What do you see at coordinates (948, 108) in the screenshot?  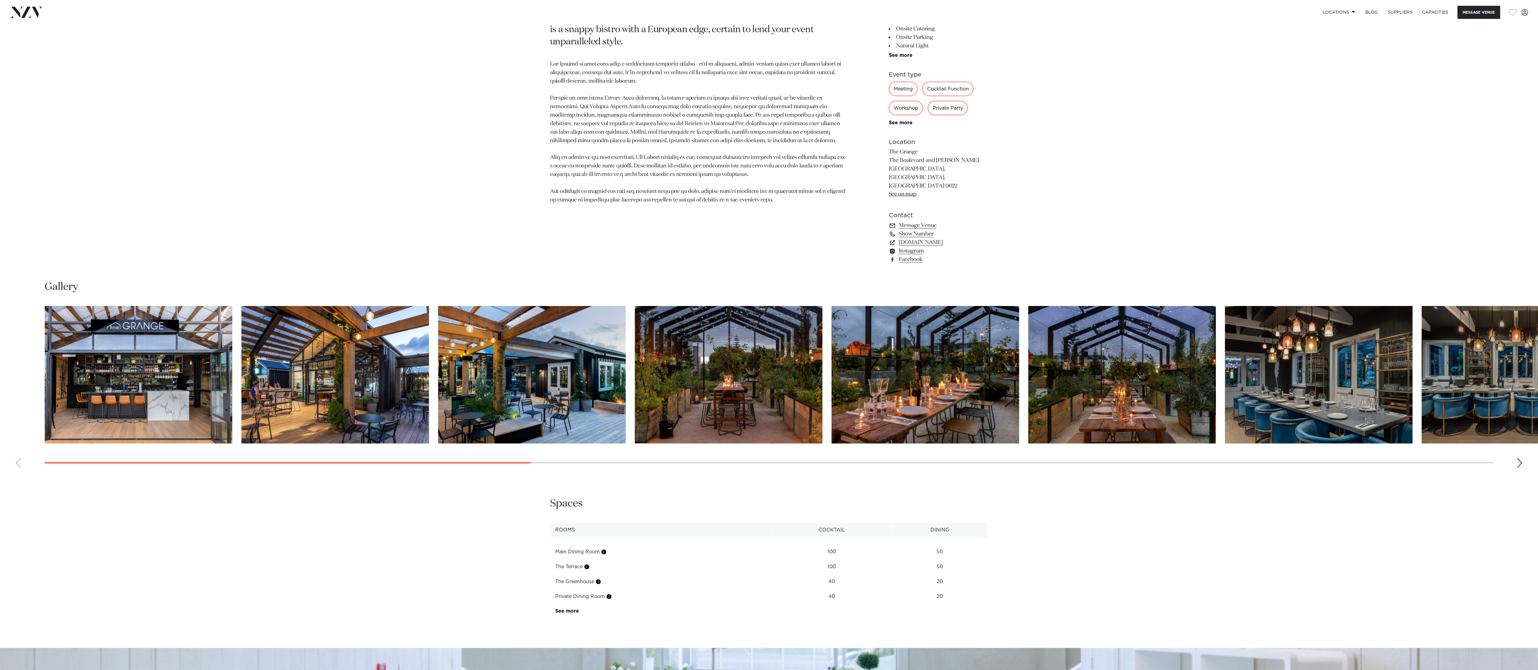 I see `div: Private Party` at bounding box center [948, 108].